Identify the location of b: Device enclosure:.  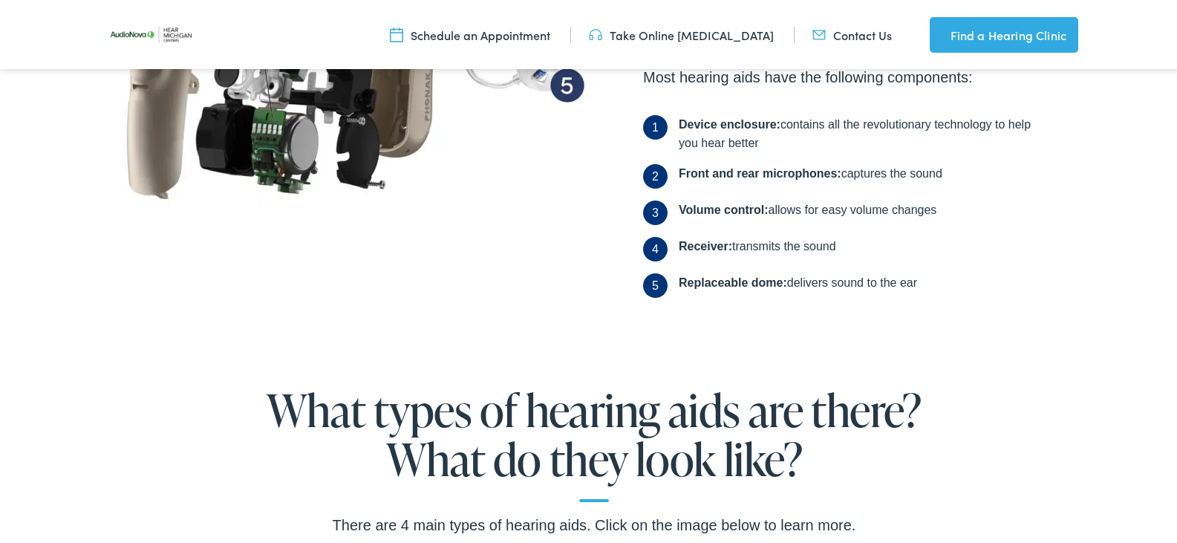
(729, 122).